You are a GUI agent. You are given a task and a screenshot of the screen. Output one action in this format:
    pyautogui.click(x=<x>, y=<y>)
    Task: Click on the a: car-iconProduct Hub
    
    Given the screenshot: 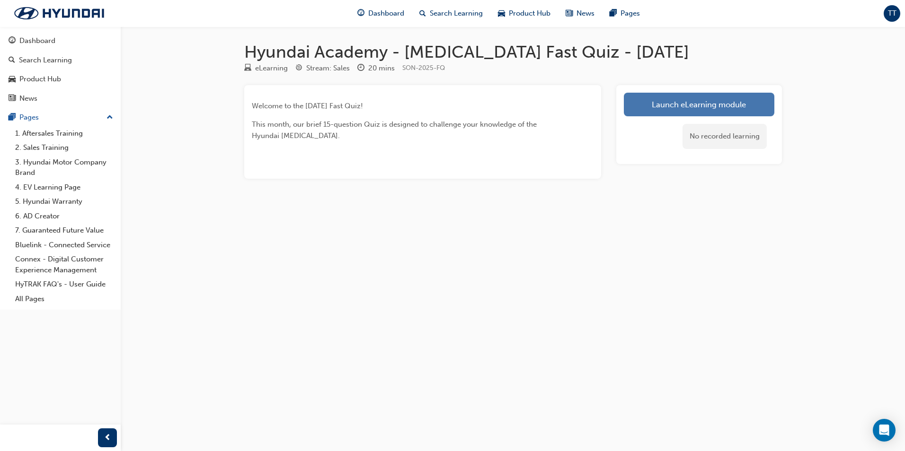 What is the action you would take?
    pyautogui.click(x=524, y=13)
    